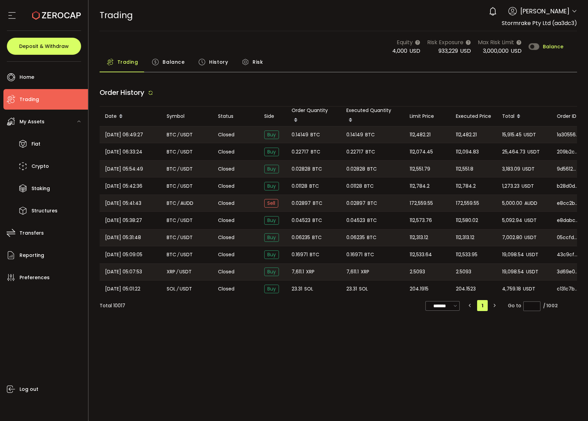 The height and width of the screenshot is (421, 588). Describe the element at coordinates (467, 152) in the screenshot. I see `span: 112,094.83` at that location.